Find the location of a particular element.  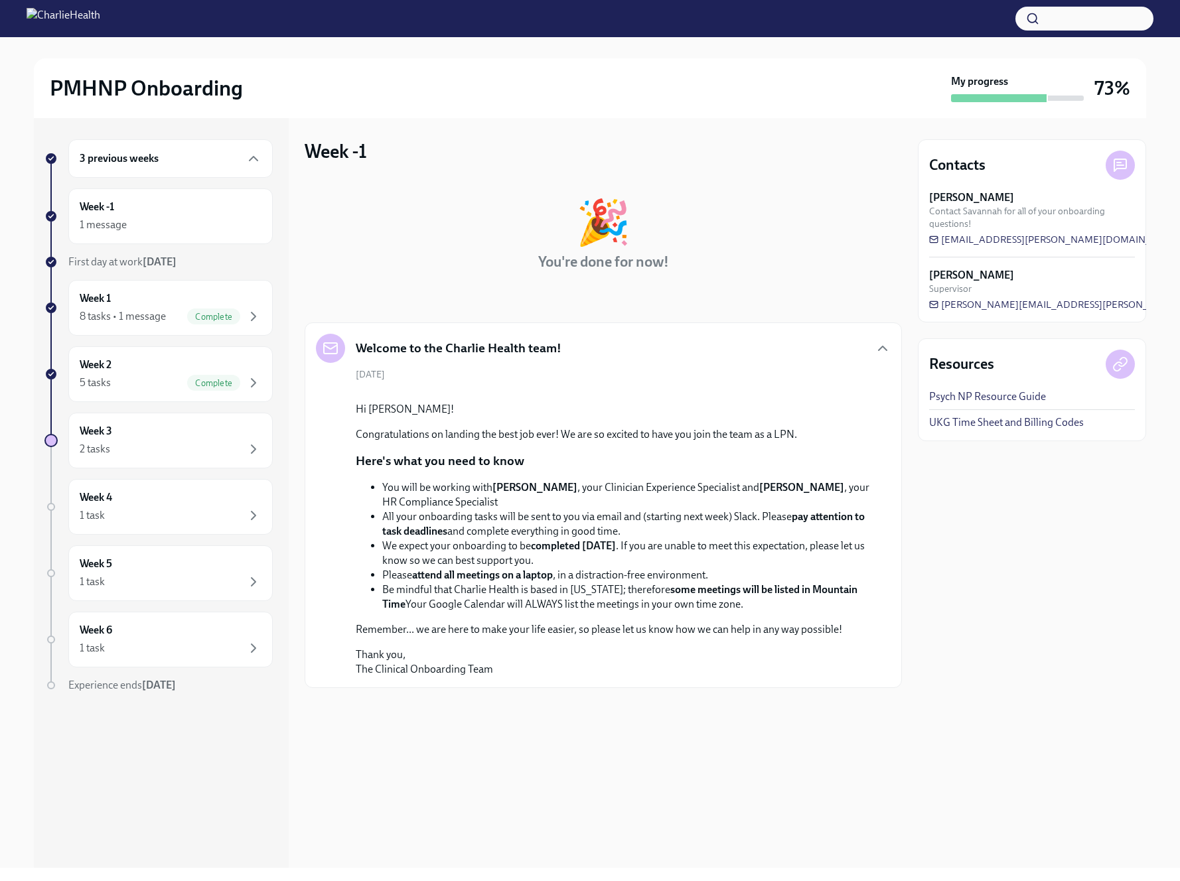

li: All your onboarding tasks will be sent to you via email and (starting next week) Slack. Please an... is located at coordinates (626, 524).